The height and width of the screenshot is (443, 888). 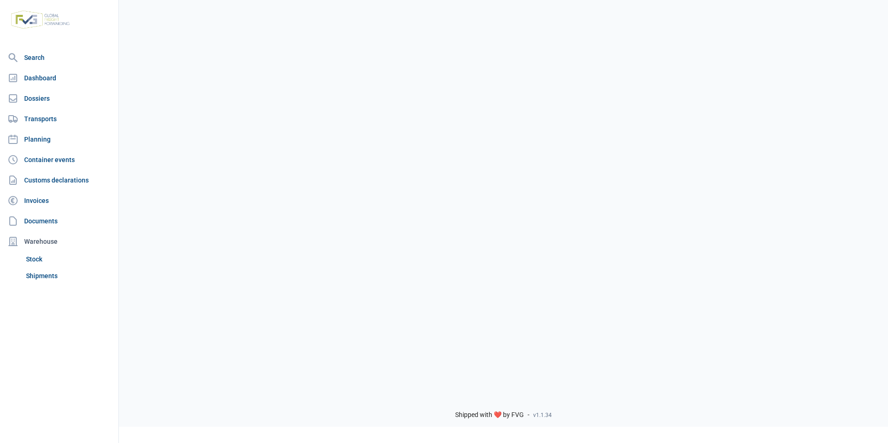 What do you see at coordinates (59, 160) in the screenshot?
I see `a: Container events` at bounding box center [59, 160].